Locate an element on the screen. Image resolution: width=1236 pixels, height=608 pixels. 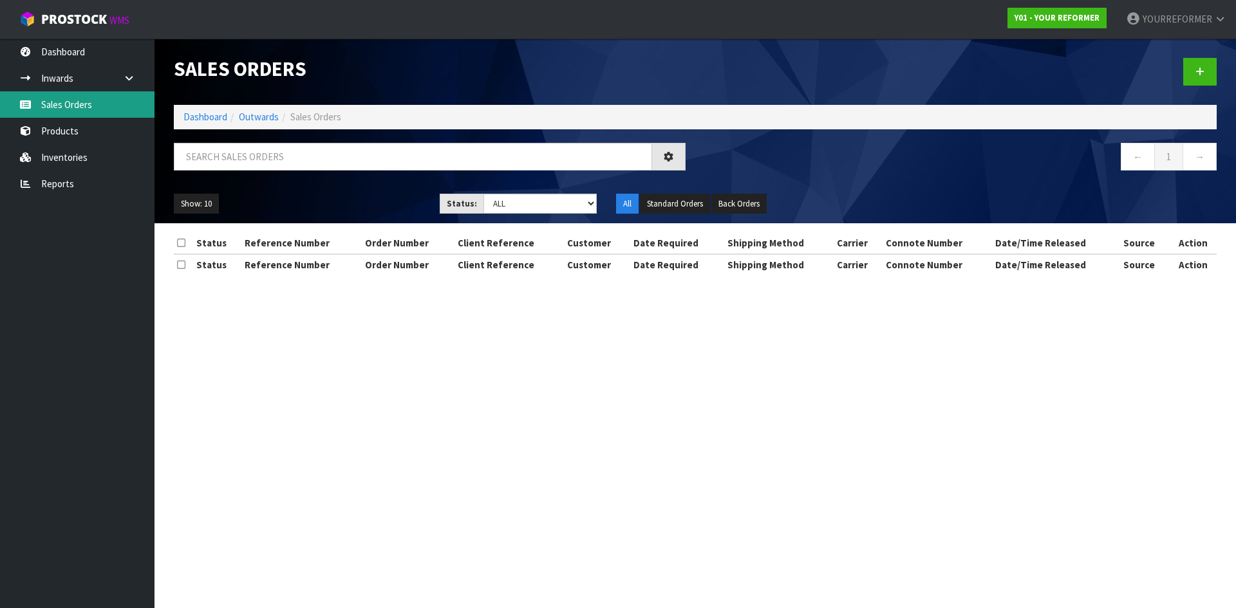
span: ProStock is located at coordinates (74, 19).